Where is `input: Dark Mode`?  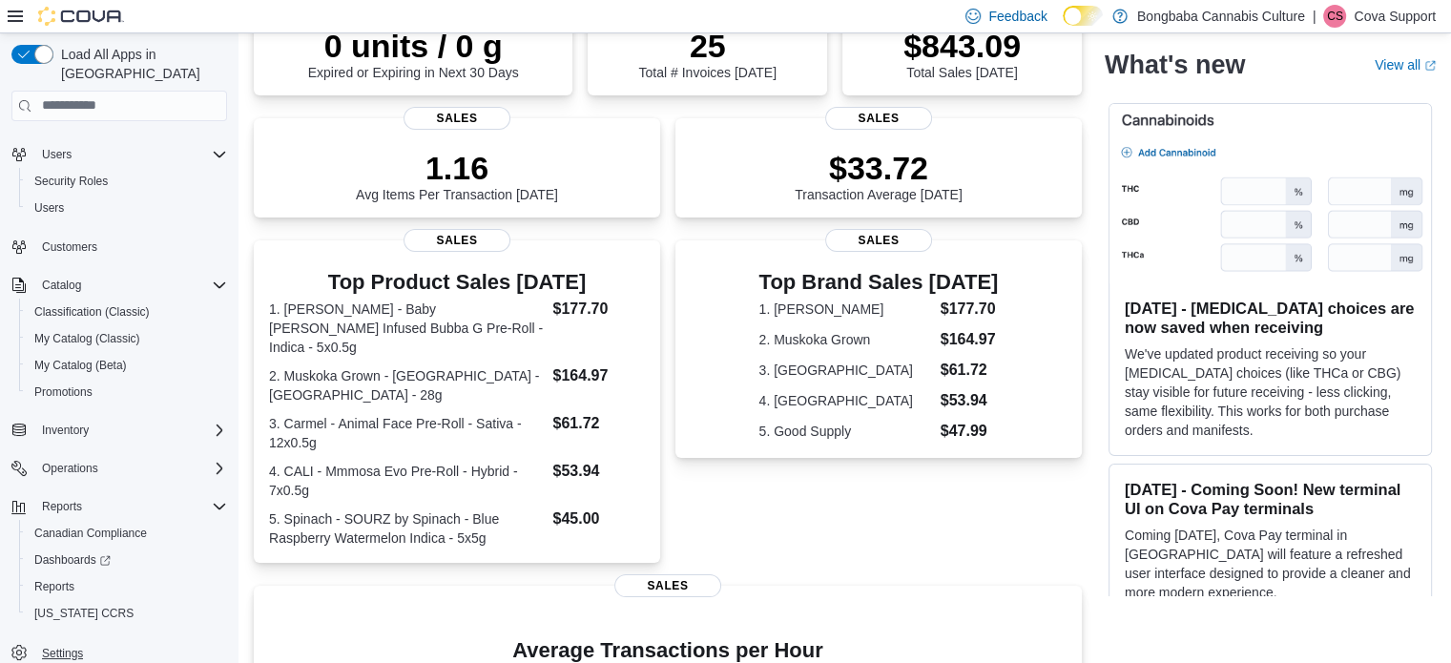
input: Dark Mode is located at coordinates (1083, 15).